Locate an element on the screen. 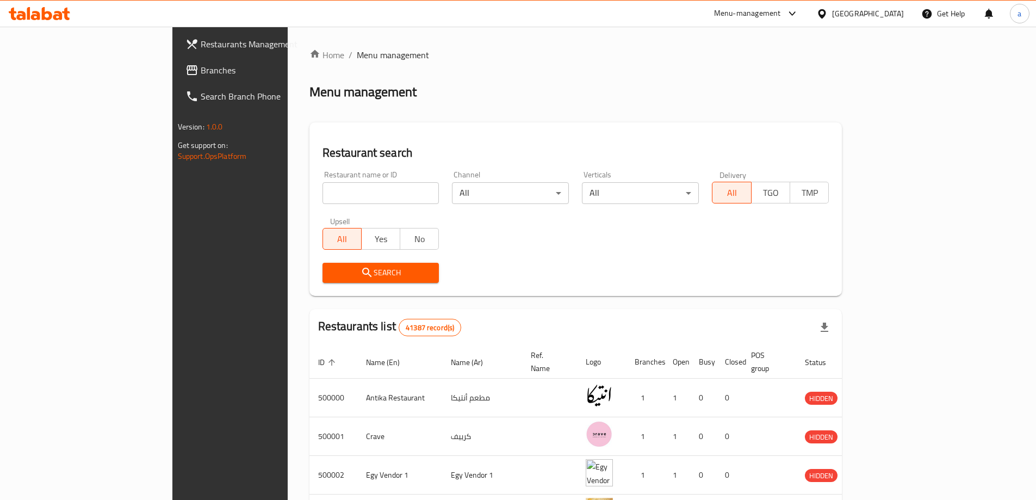 This screenshot has height=500, width=1036. span: Name (Ar) is located at coordinates (474, 362).